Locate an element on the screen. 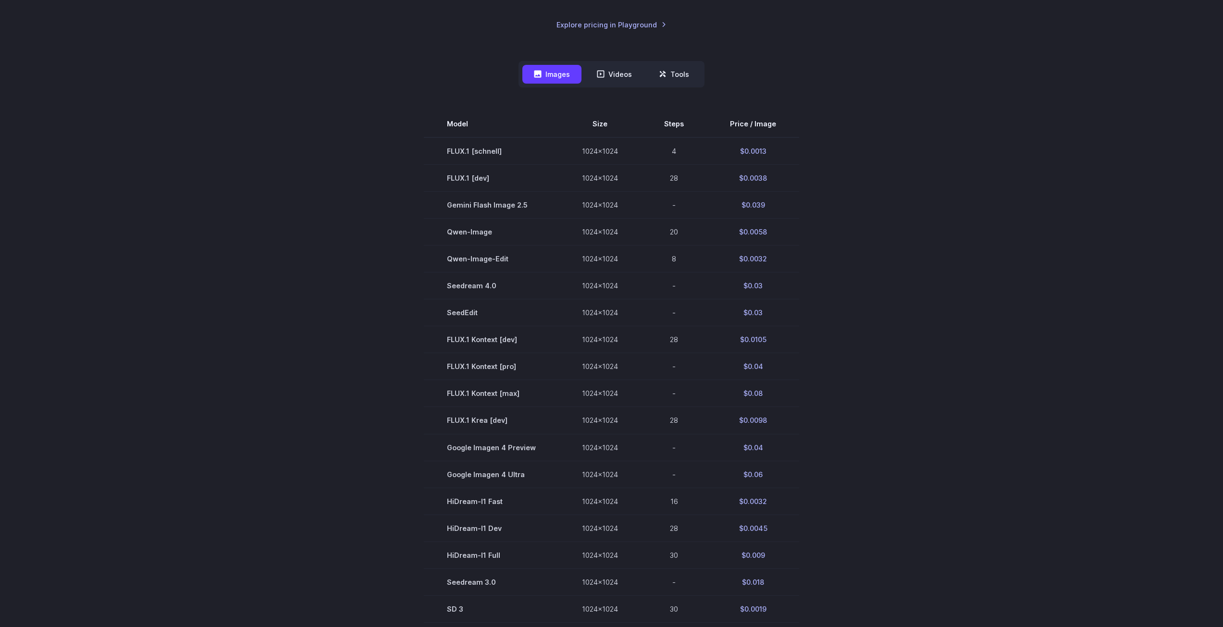  td: HiDream-I1 Dev is located at coordinates (491, 528).